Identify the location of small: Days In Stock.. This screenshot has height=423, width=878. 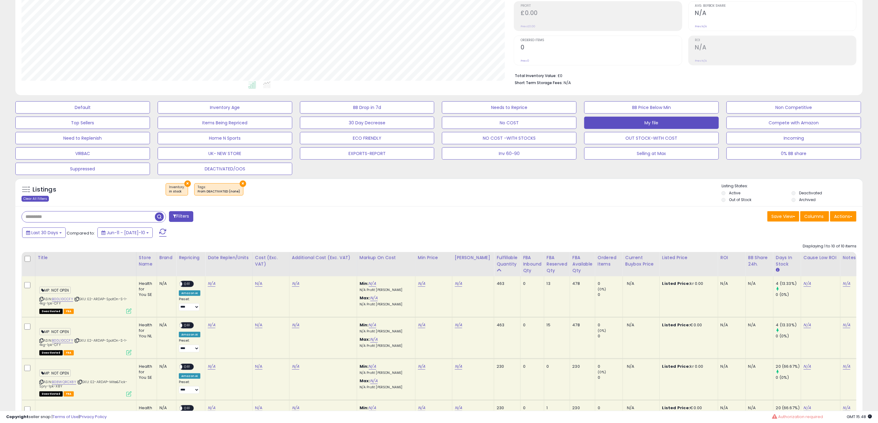
(778, 270).